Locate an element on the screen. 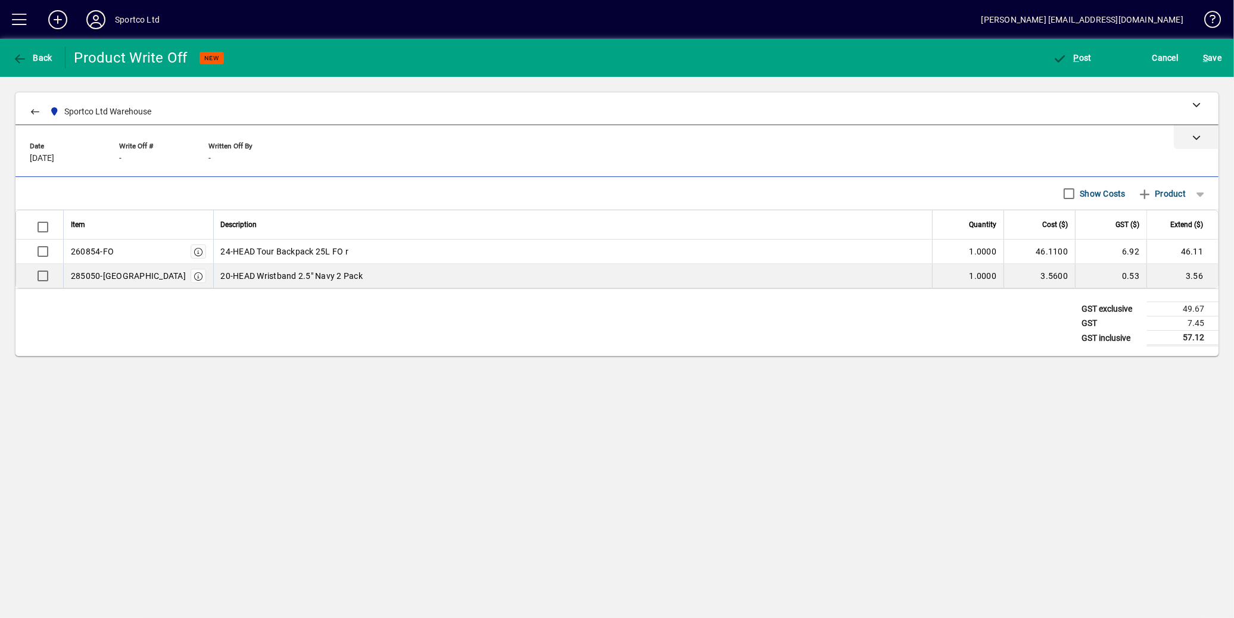 The height and width of the screenshot is (618, 1234). button: Add is located at coordinates (58, 20).